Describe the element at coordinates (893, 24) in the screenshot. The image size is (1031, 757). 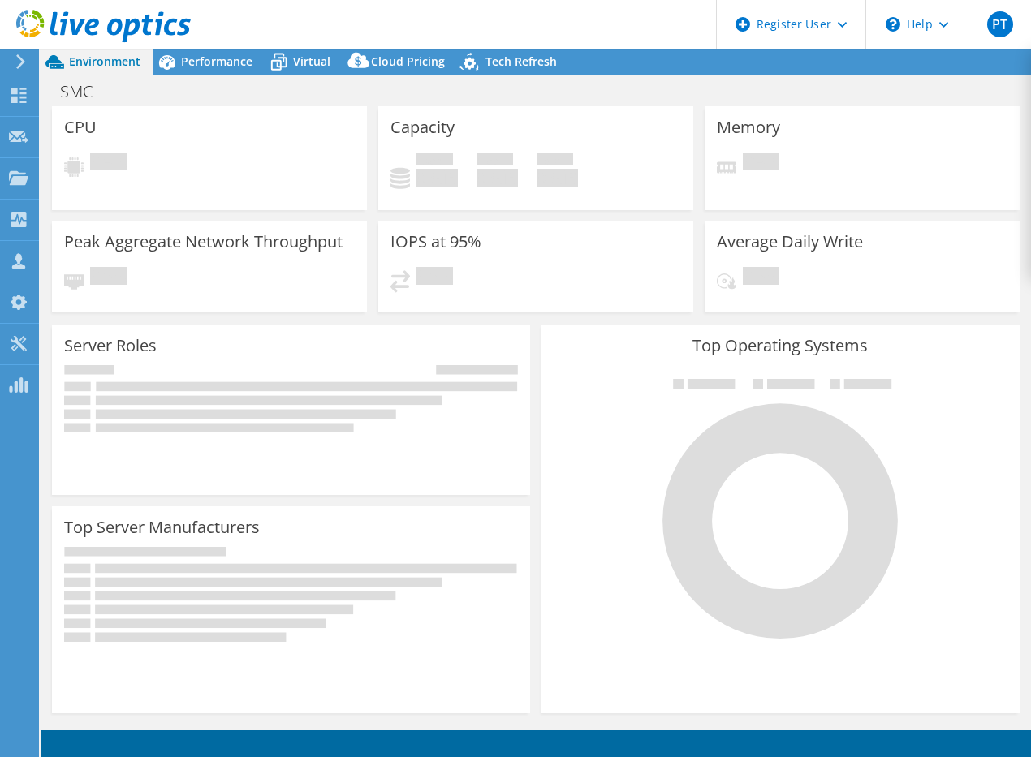
I see `svg: \n` at that location.